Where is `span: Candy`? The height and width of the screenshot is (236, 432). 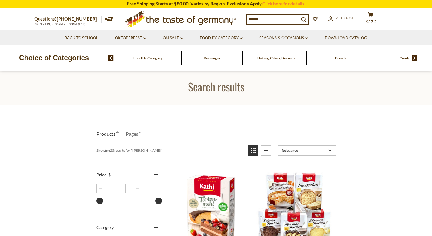
span: Candy is located at coordinates (405, 58).